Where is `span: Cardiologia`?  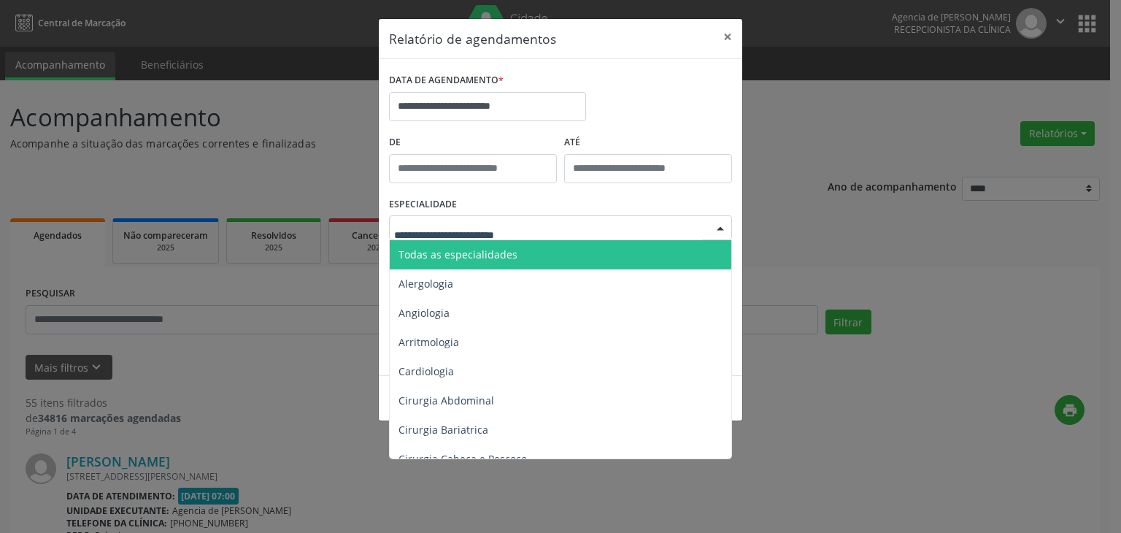
span: Cardiologia is located at coordinates (426, 371).